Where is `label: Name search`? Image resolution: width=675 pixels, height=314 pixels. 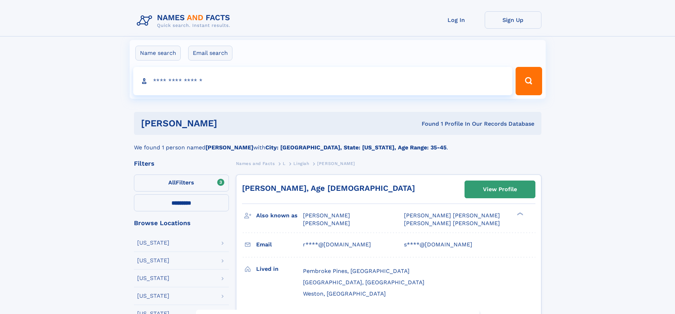 label: Name search is located at coordinates (158, 53).